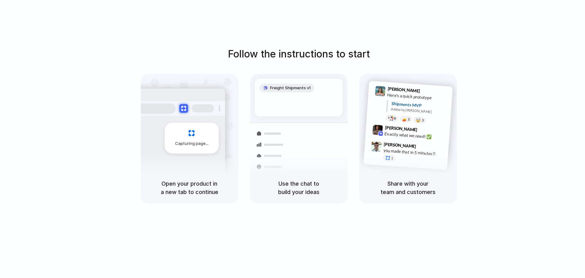 The width and height of the screenshot is (585, 278). What do you see at coordinates (408, 188) in the screenshot?
I see `h5: Share with your team and customers` at bounding box center [408, 188].